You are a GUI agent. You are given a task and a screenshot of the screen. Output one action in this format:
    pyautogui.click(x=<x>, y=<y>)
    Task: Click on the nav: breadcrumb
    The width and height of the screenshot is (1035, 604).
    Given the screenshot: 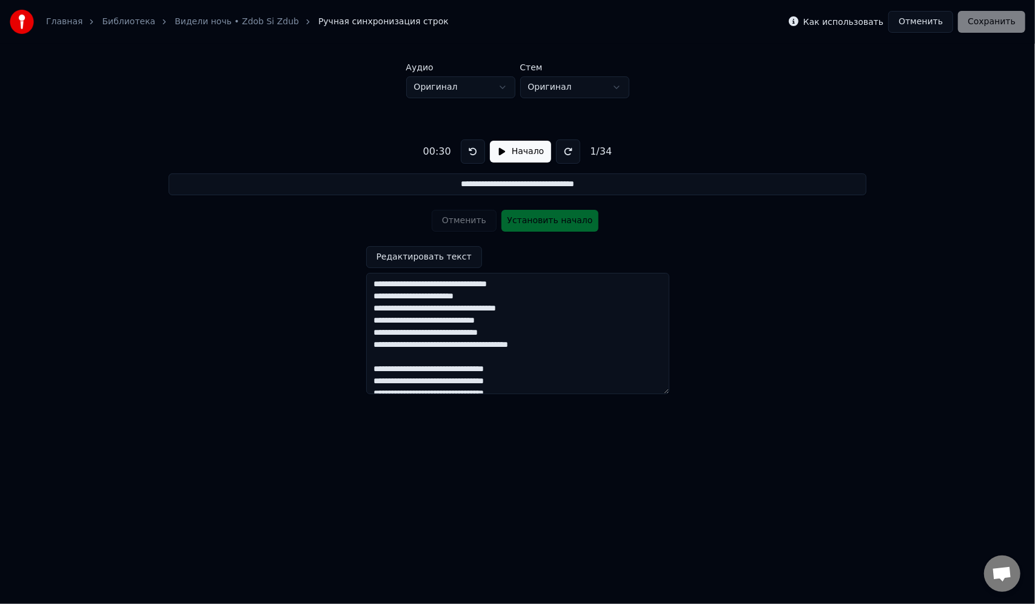 What is the action you would take?
    pyautogui.click(x=247, y=22)
    